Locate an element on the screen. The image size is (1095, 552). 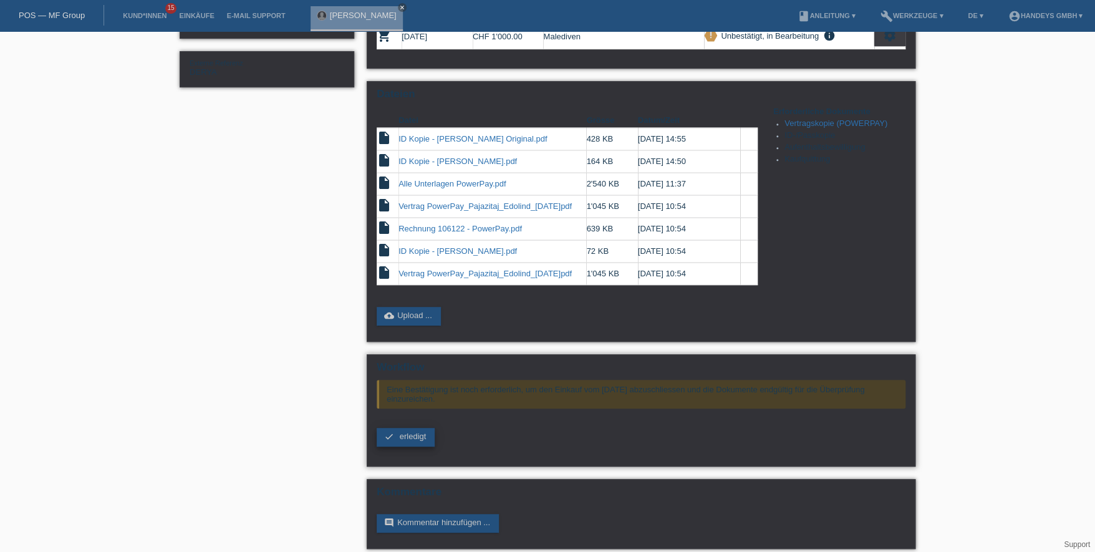
a: Rechnung 106122 - PowerPay.pdf is located at coordinates (460, 228).